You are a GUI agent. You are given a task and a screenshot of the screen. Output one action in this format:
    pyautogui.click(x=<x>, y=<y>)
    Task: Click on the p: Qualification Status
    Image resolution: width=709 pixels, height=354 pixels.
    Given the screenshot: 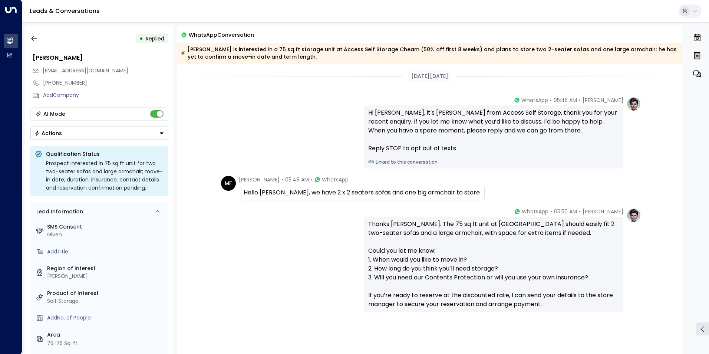 What is the action you would take?
    pyautogui.click(x=105, y=154)
    